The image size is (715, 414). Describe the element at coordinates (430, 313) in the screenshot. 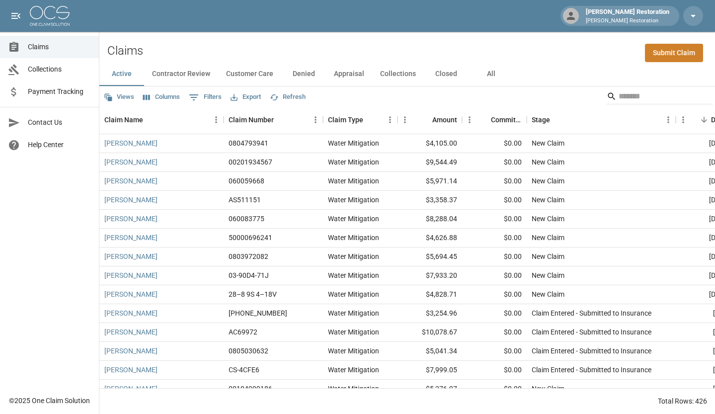

I see `div: $3,254.96` at that location.